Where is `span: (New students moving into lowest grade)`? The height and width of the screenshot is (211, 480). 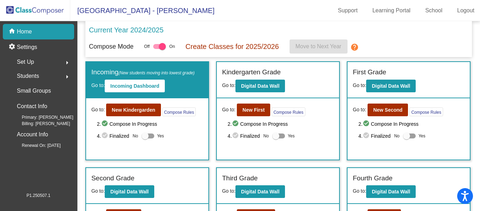
span: (New students moving into lowest grade) is located at coordinates (156, 73).